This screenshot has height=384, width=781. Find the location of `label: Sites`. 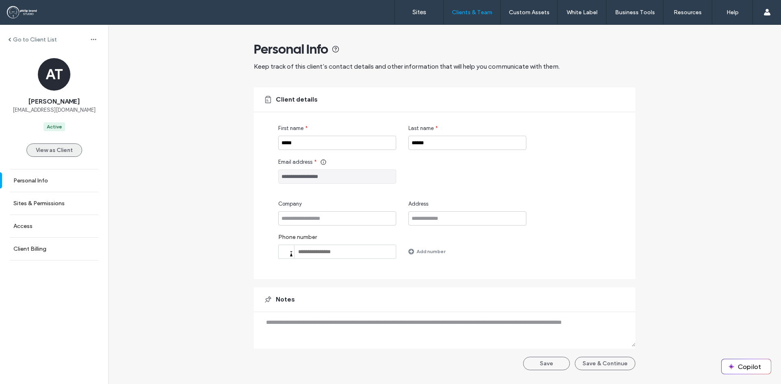

label: Sites is located at coordinates (419, 12).